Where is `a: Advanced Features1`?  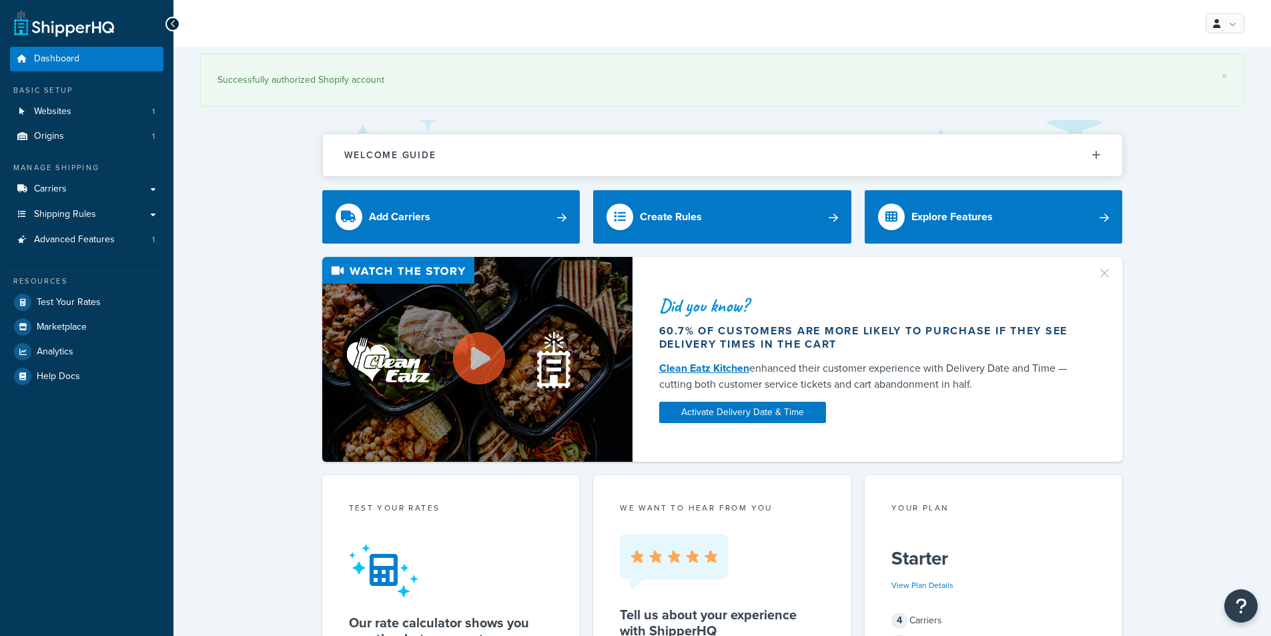 a: Advanced Features1 is located at coordinates (87, 240).